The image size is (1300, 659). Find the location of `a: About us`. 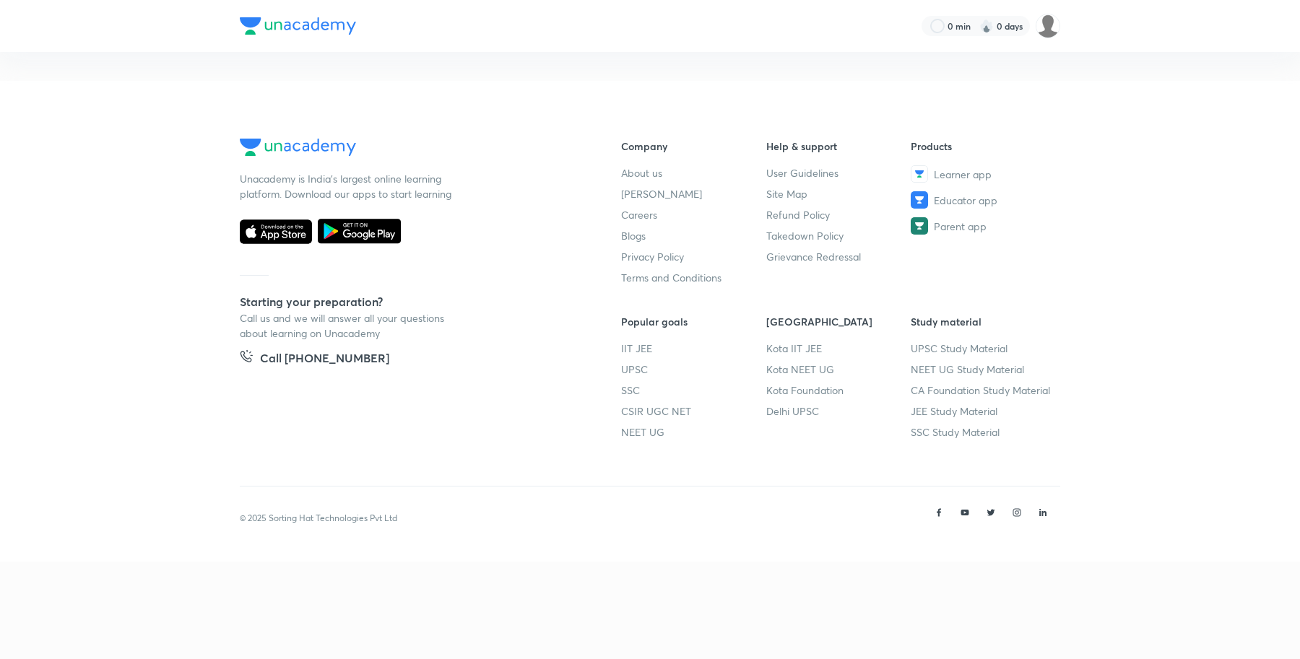

a: About us is located at coordinates (693, 173).